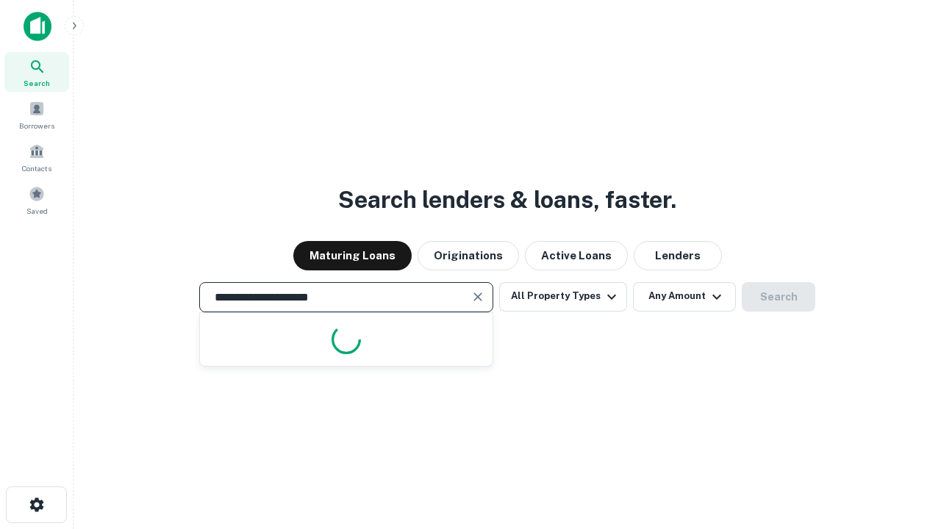 This screenshot has width=941, height=529. Describe the element at coordinates (352, 256) in the screenshot. I see `button: Maturing Loans` at that location.